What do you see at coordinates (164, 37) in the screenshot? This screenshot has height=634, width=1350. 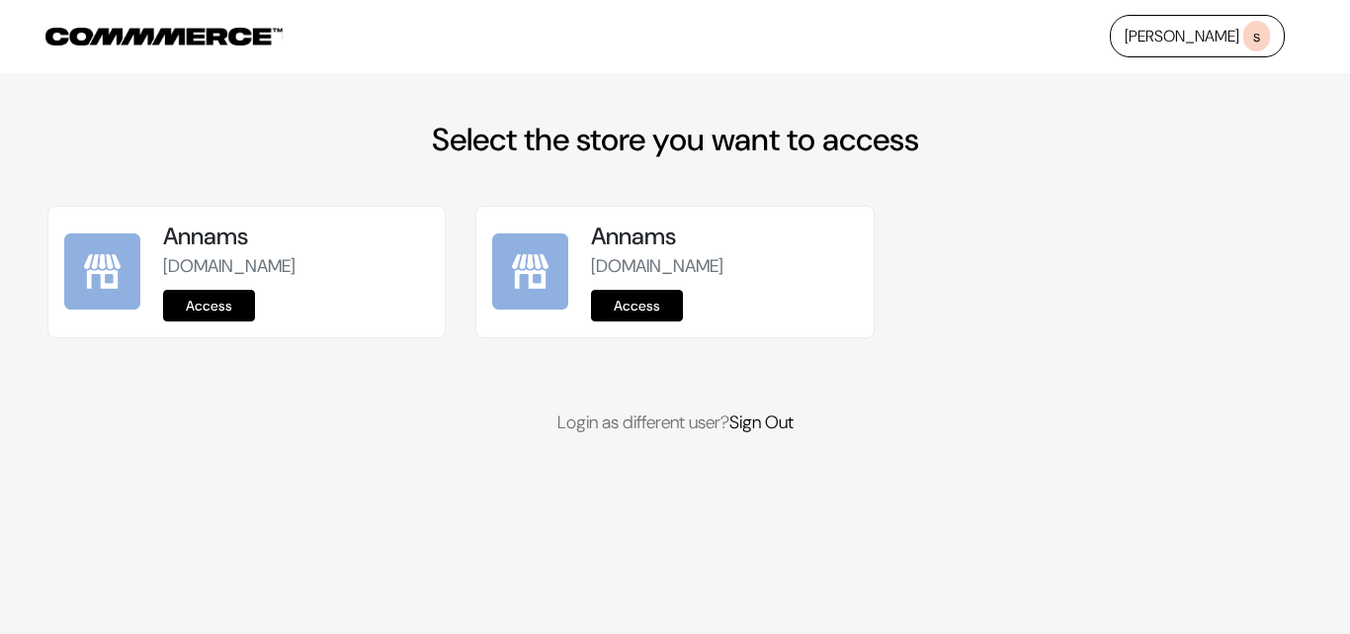 I see `img: COMMMERCE` at bounding box center [164, 37].